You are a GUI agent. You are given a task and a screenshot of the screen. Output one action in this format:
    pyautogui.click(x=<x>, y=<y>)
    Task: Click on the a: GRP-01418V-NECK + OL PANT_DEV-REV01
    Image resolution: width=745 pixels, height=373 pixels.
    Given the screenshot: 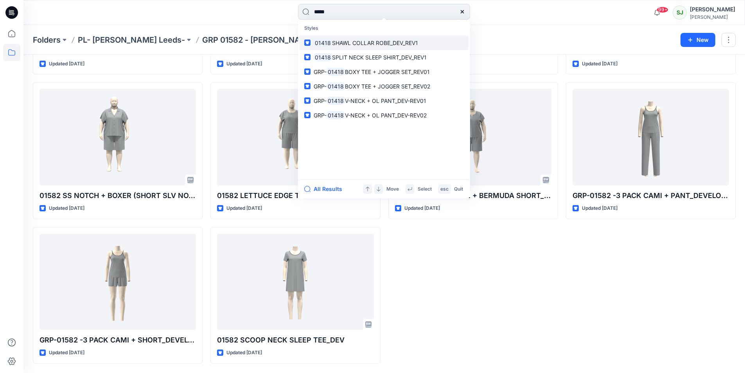 What is the action you would take?
    pyautogui.click(x=384, y=101)
    